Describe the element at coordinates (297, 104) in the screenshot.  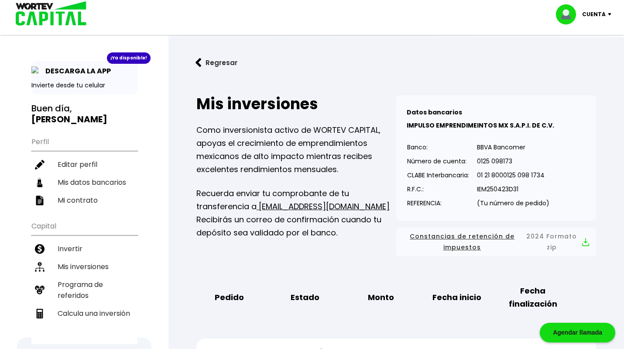
I see `h2: Mis inversiones` at that location.